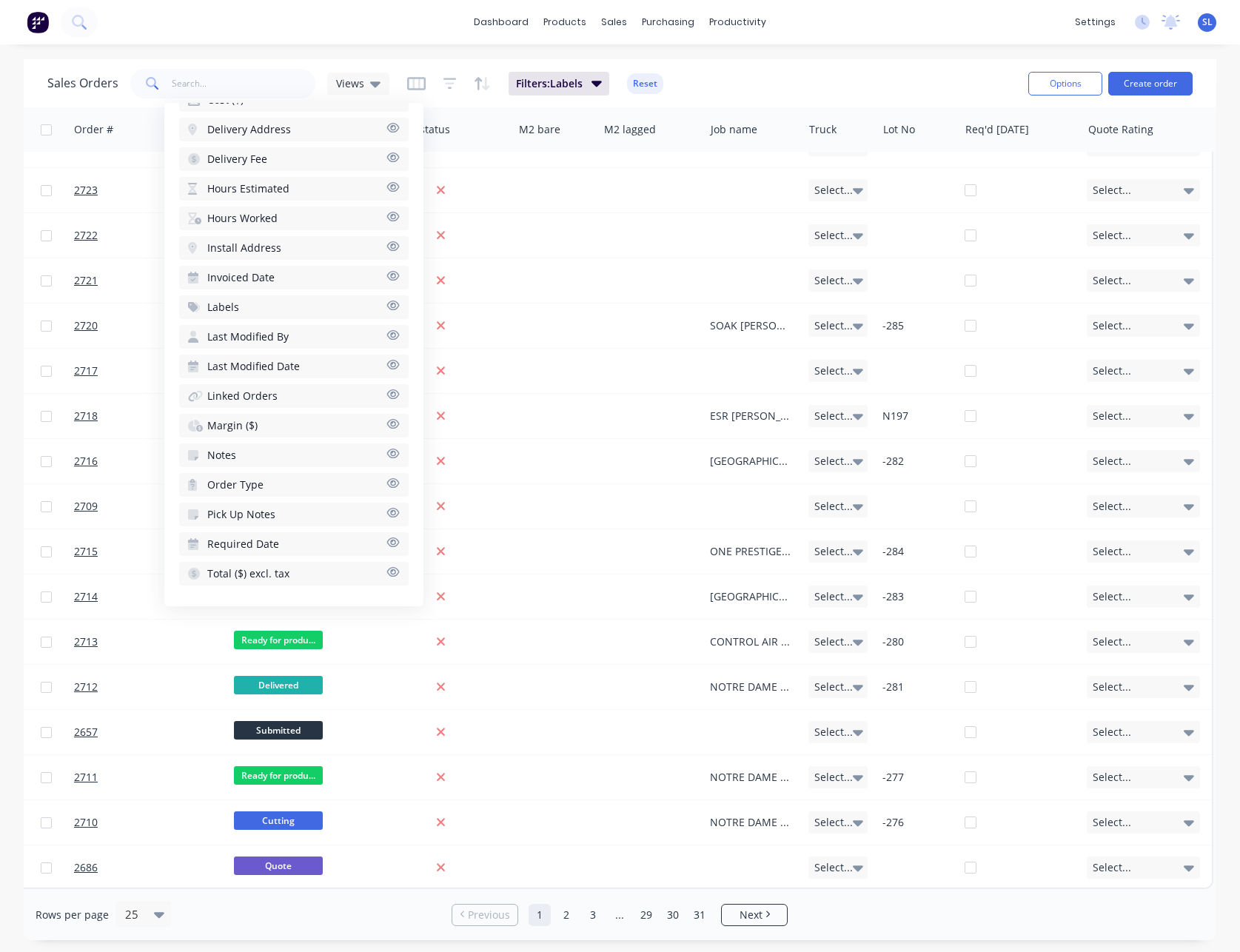 The height and width of the screenshot is (952, 1240). What do you see at coordinates (501, 22) in the screenshot?
I see `a: dashboard` at bounding box center [501, 22].